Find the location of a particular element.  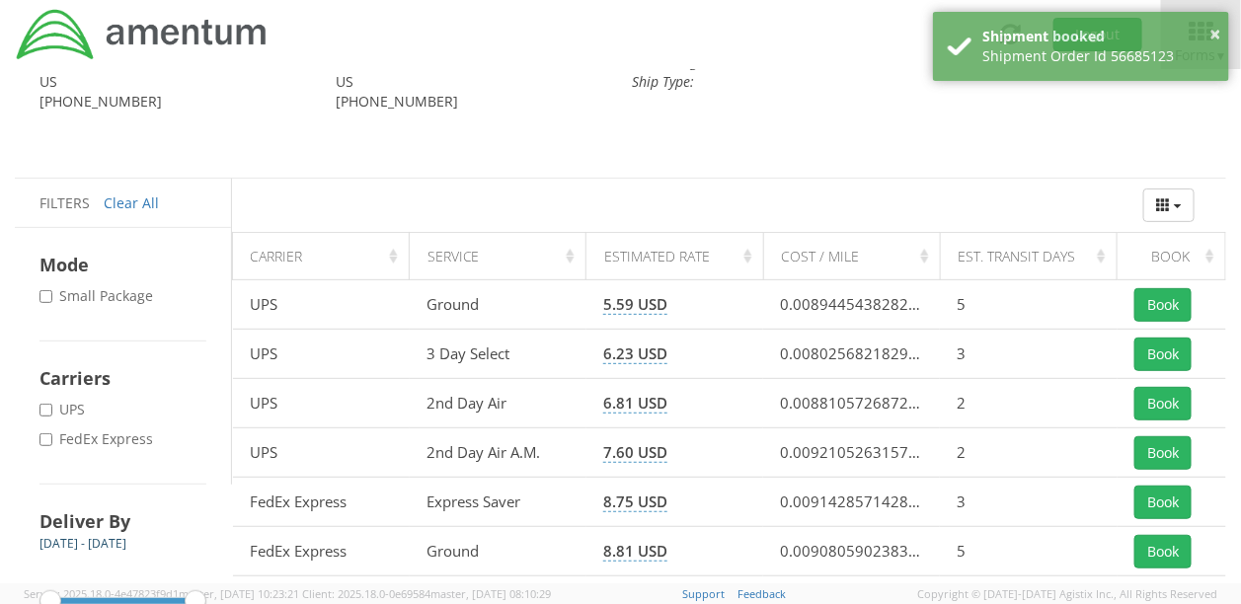

td: 0.008025682182985553 is located at coordinates (851, 354).